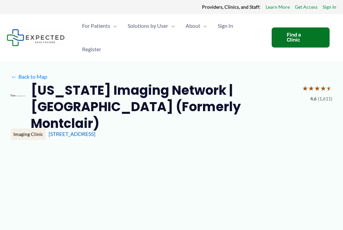  Describe the element at coordinates (307, 7) in the screenshot. I see `a: Get Access` at that location.